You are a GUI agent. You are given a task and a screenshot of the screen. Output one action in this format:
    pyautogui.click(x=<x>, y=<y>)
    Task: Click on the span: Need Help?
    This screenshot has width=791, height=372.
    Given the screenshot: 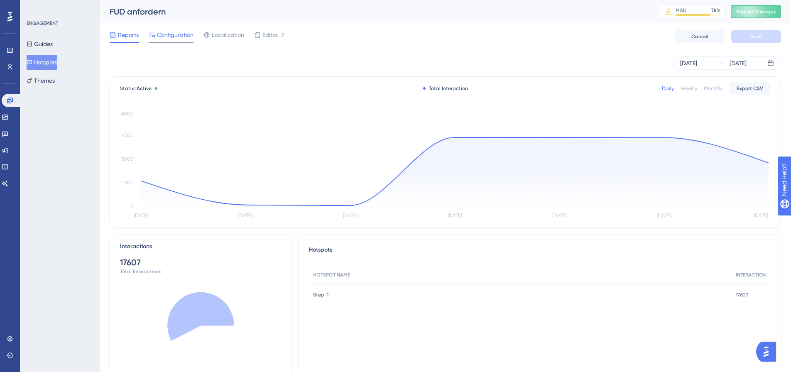 What is the action you would take?
    pyautogui.click(x=36, y=7)
    